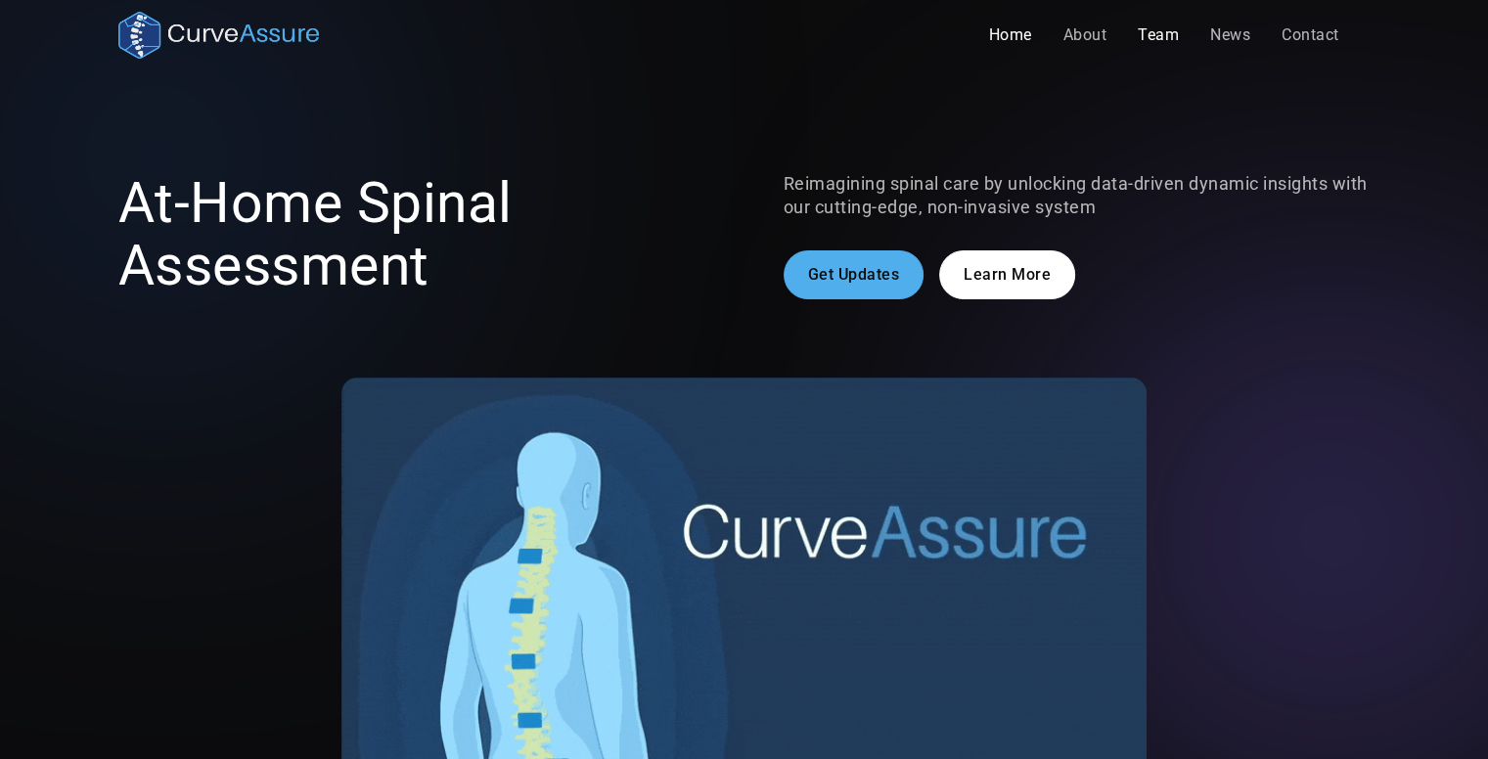  I want to click on h1: At-Home Spinal Assessment, so click(412, 235).